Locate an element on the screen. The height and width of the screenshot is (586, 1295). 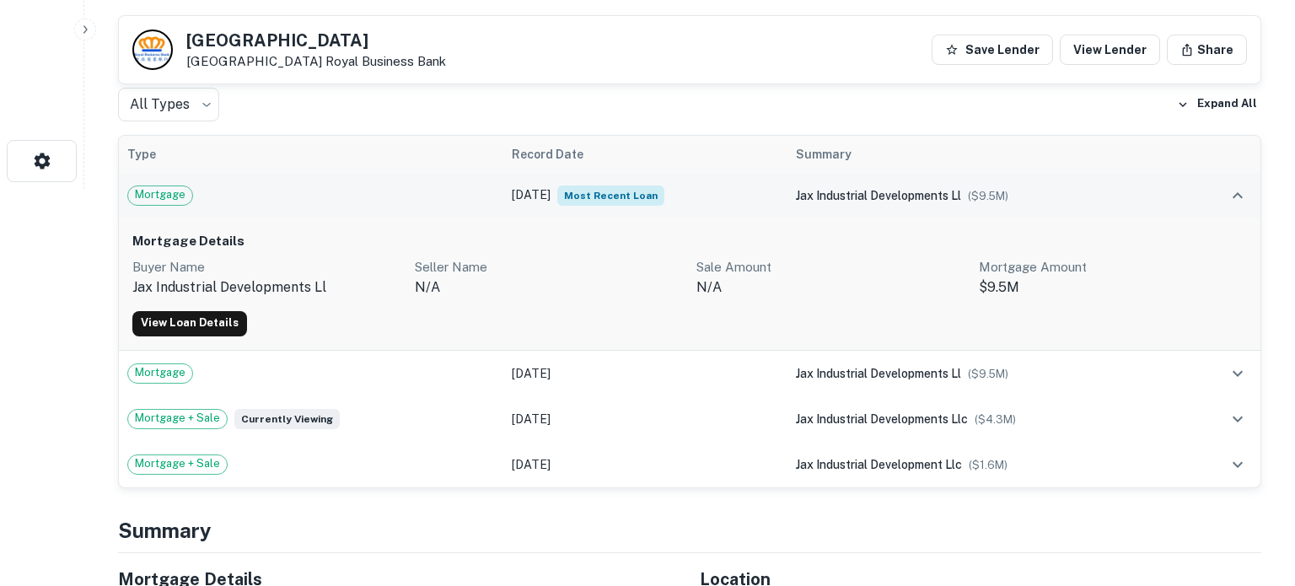
button: Expand All is located at coordinates (1216, 105).